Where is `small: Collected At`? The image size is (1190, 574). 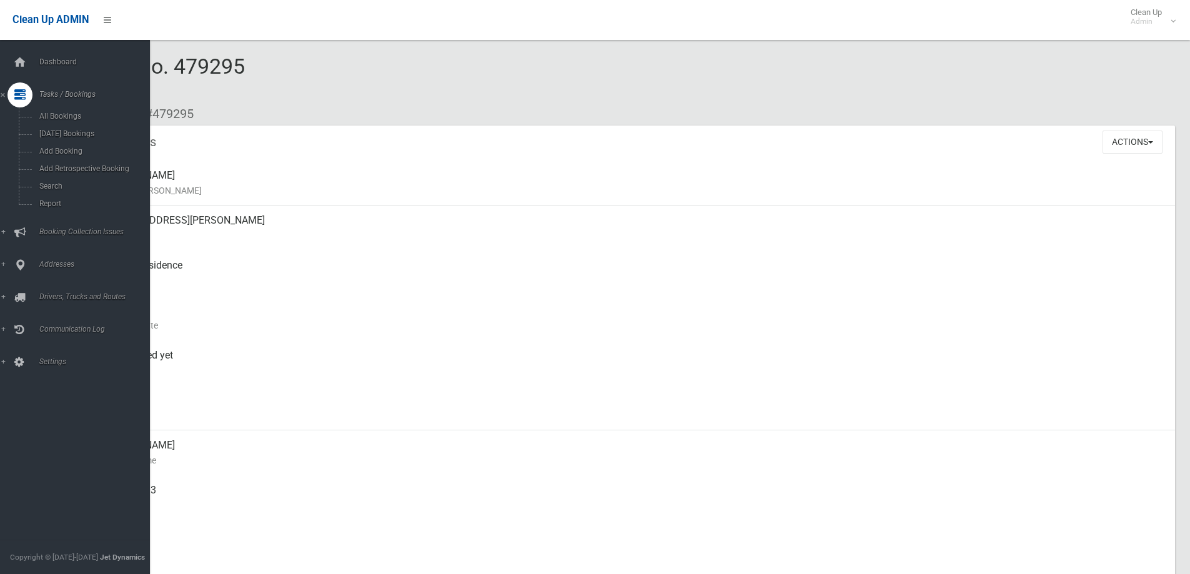
small: Collected At is located at coordinates (632, 371).